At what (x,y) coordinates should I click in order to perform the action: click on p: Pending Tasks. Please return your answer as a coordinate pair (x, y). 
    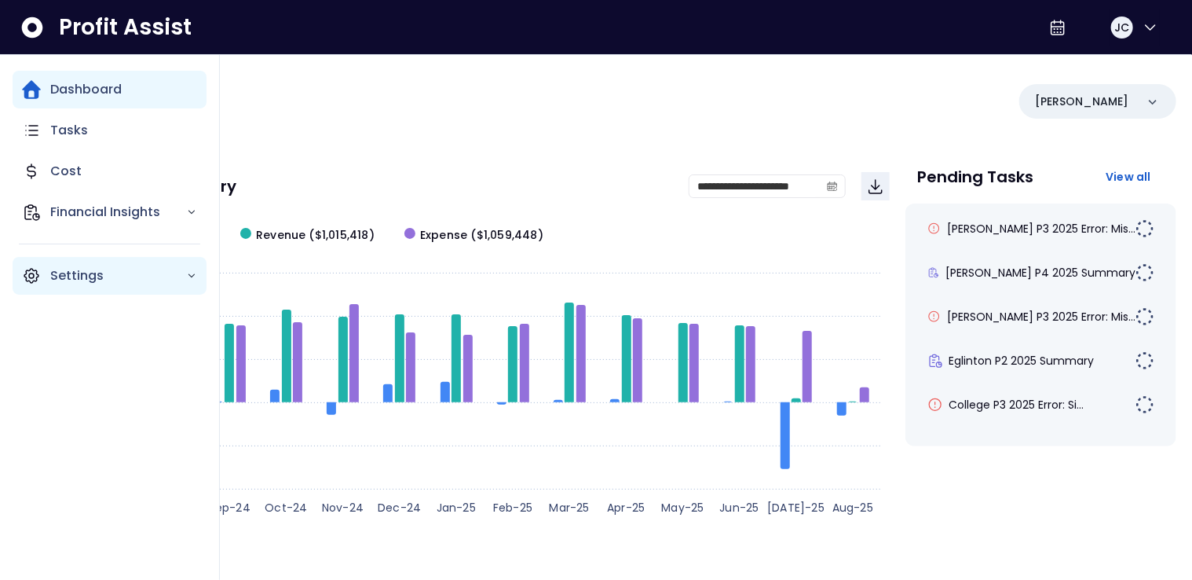
    Looking at the image, I should click on (976, 177).